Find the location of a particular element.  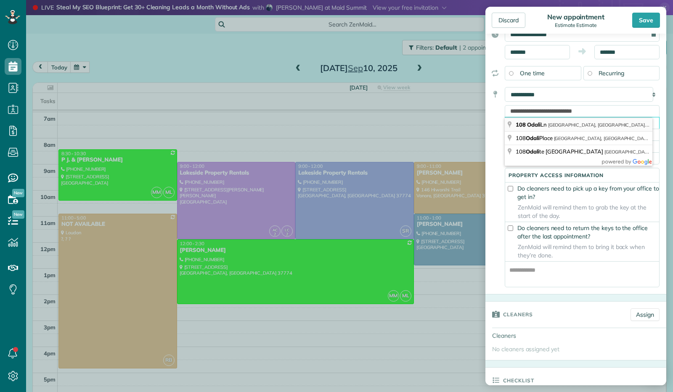

span: 108 Place is located at coordinates (535, 138).